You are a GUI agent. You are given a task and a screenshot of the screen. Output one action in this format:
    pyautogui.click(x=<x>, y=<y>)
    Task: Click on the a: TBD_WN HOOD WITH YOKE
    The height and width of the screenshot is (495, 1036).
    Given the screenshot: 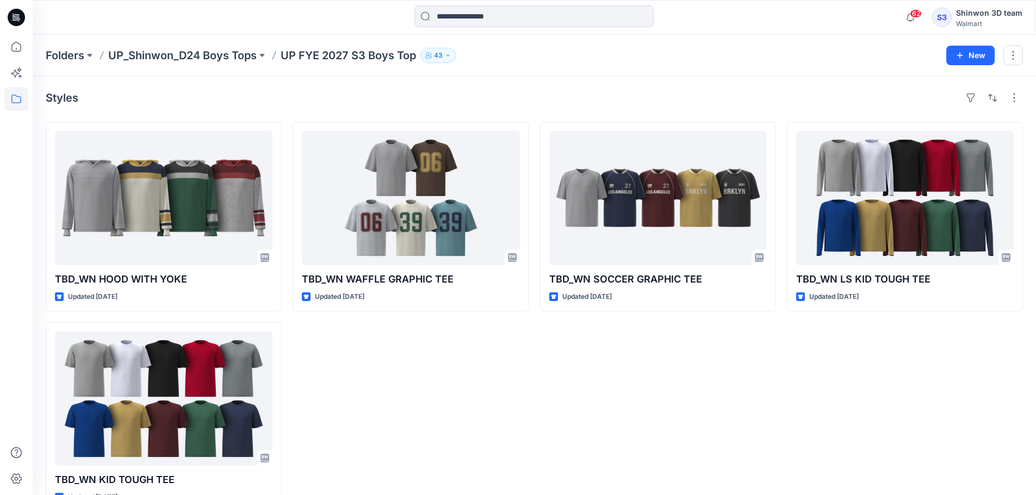 What is the action you would take?
    pyautogui.click(x=164, y=198)
    